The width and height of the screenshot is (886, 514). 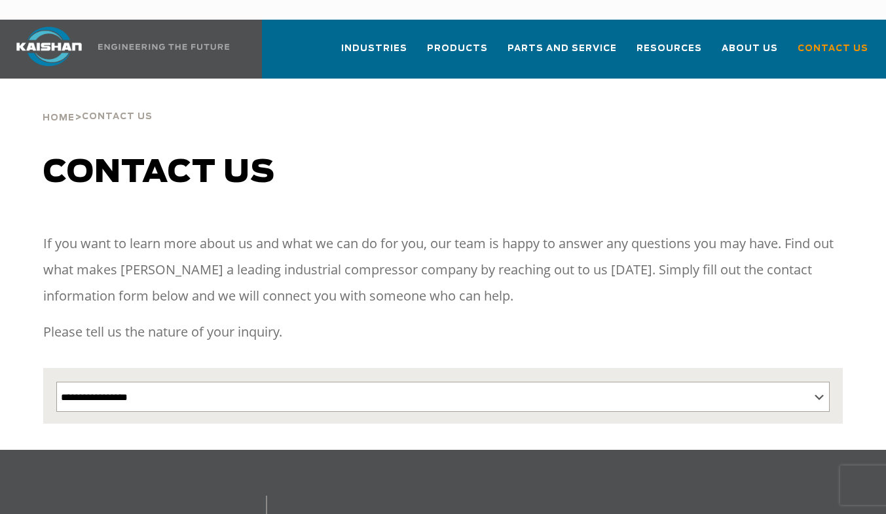 What do you see at coordinates (443, 270) in the screenshot?
I see `p: If you want to learn more about us and what we can do for you, our team is happy to answer any qu...` at bounding box center [443, 270].